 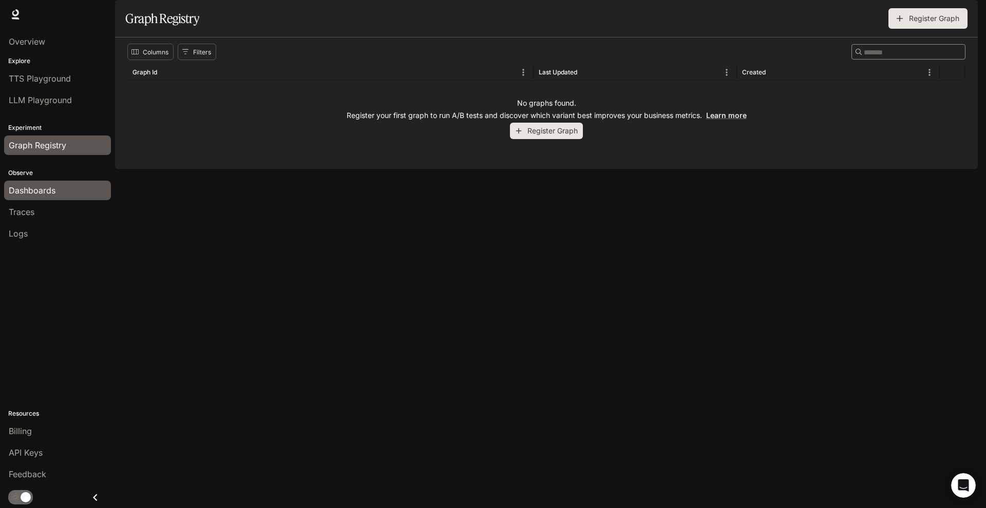 What do you see at coordinates (546, 116) in the screenshot?
I see `p: Register your first graph to run A/B tests and discover which variant best improves your business...` at bounding box center [546, 116].